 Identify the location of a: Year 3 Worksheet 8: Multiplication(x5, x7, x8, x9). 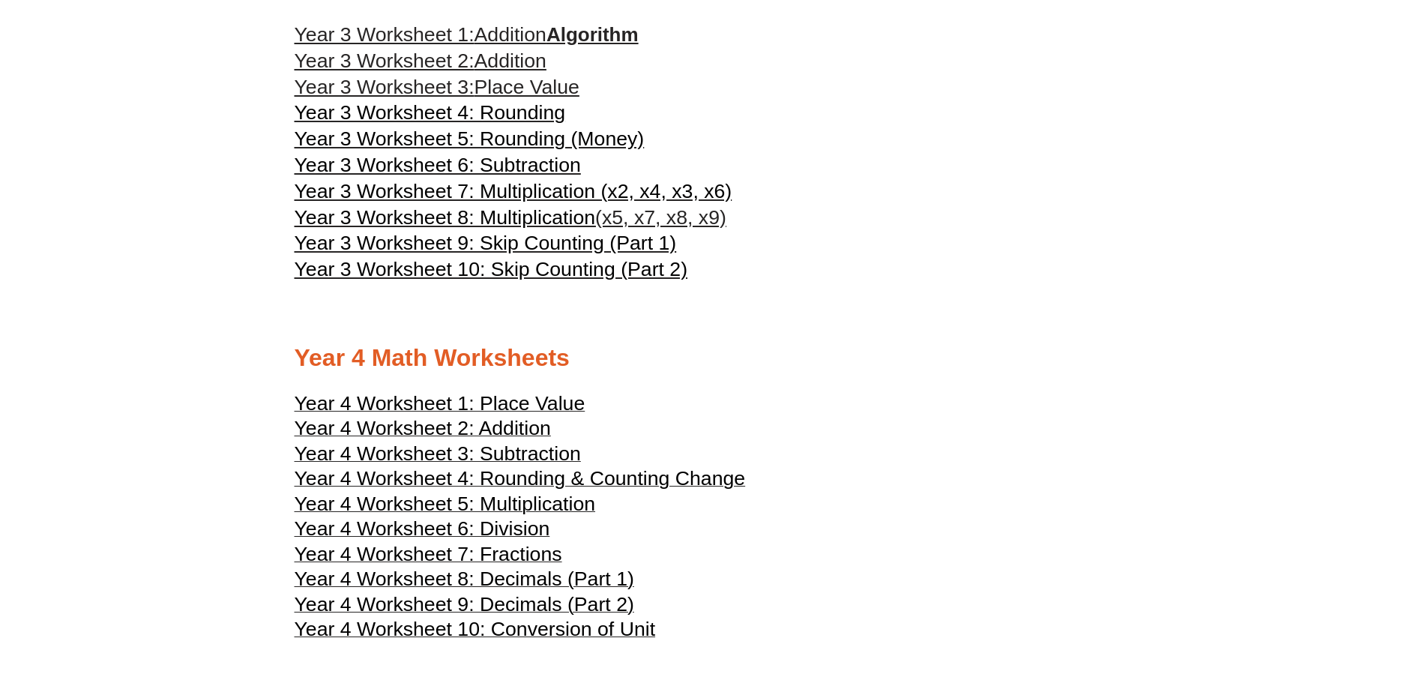
(511, 217).